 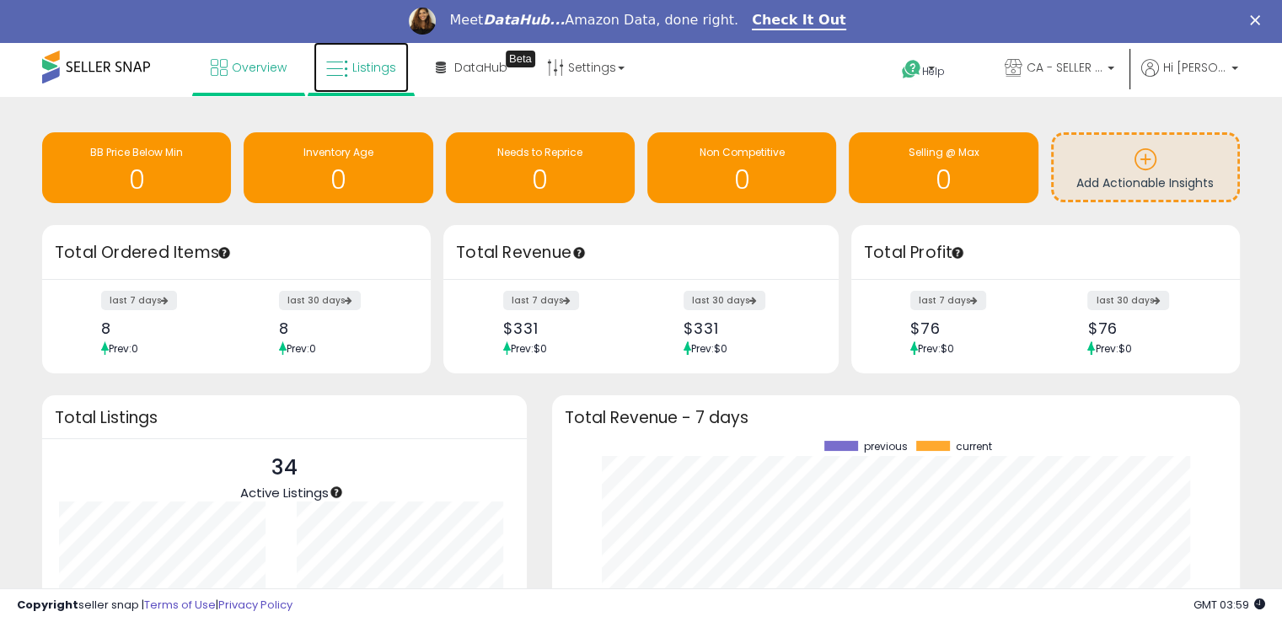 I want to click on a: Terms of Use, so click(x=180, y=604).